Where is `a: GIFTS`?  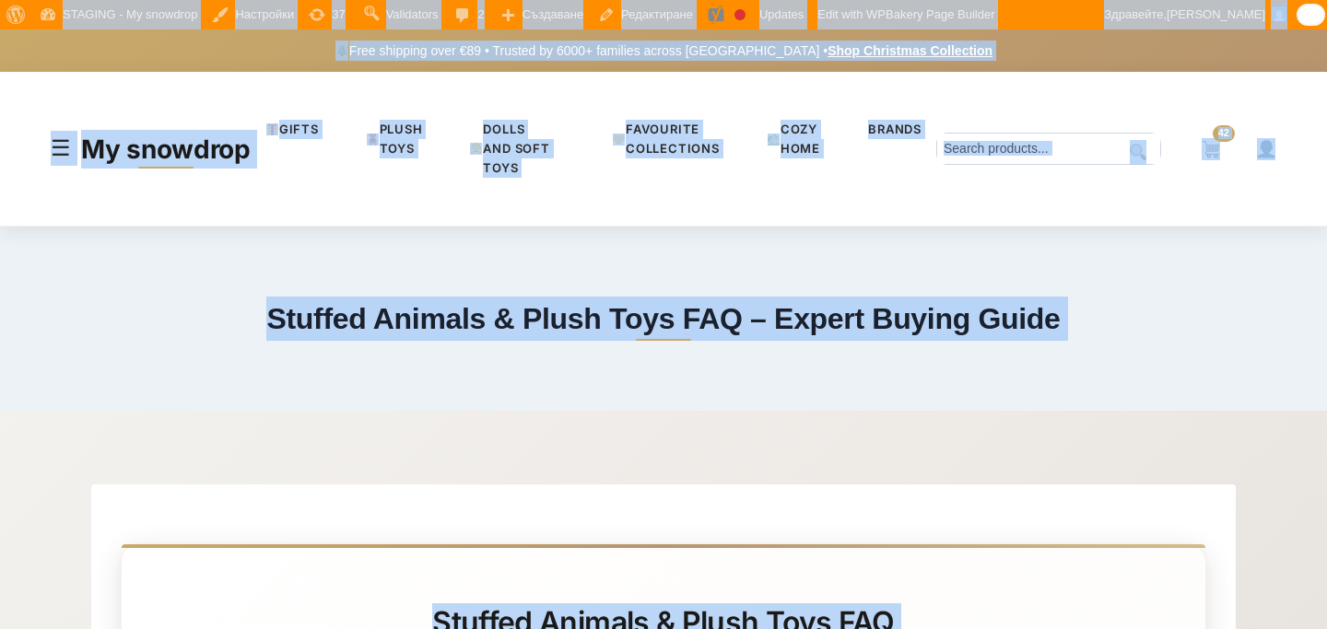
a: GIFTS is located at coordinates (286, 129).